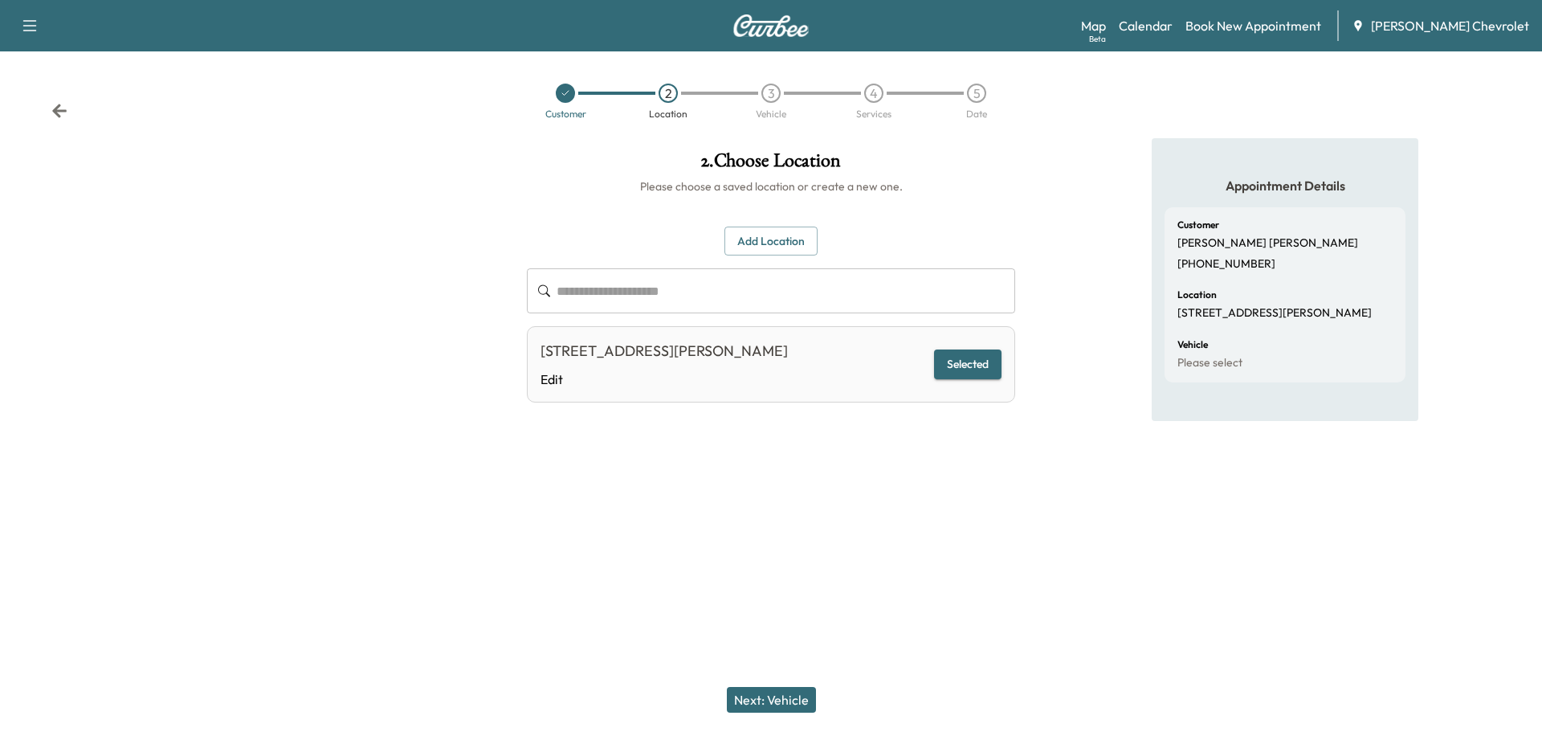  I want to click on h5: Appointment Details, so click(1285, 186).